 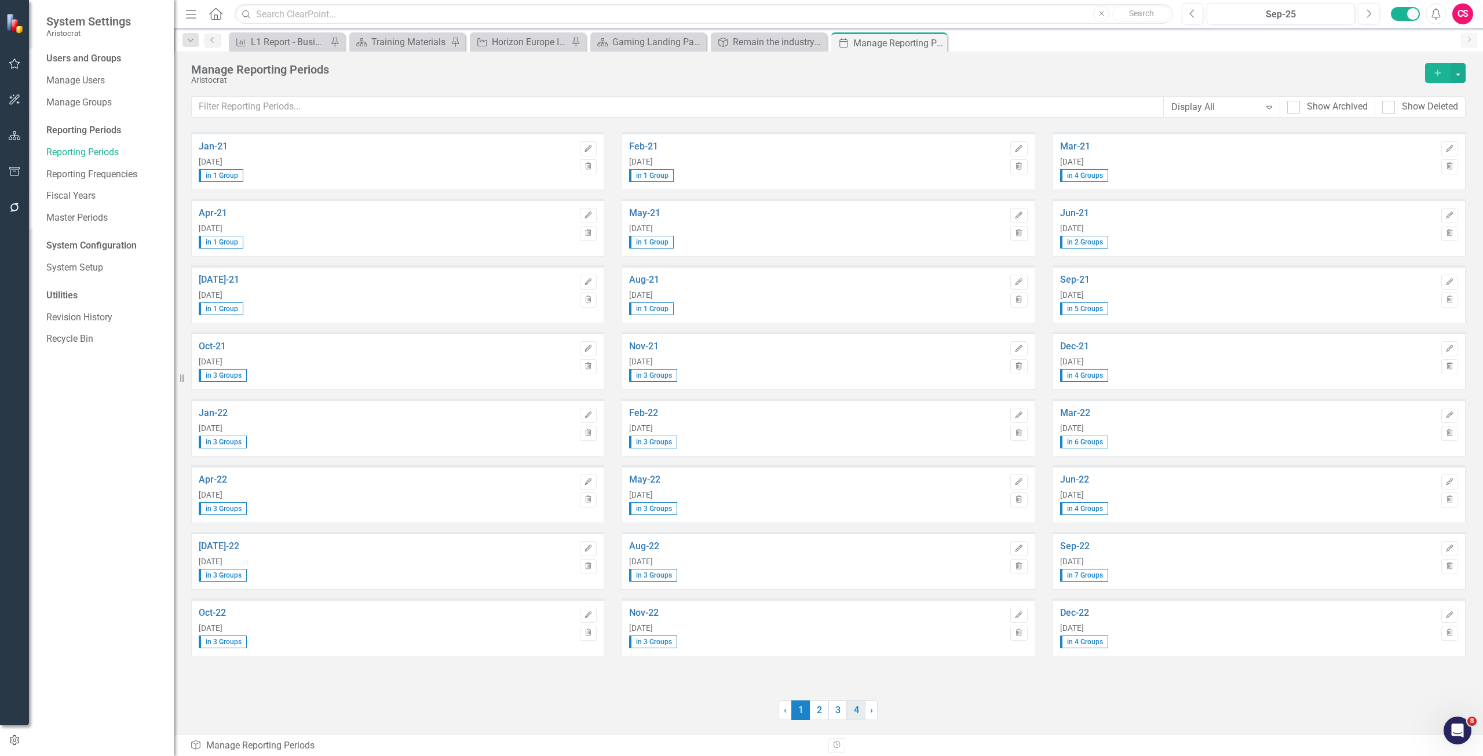 I want to click on a: Jan-22, so click(x=386, y=413).